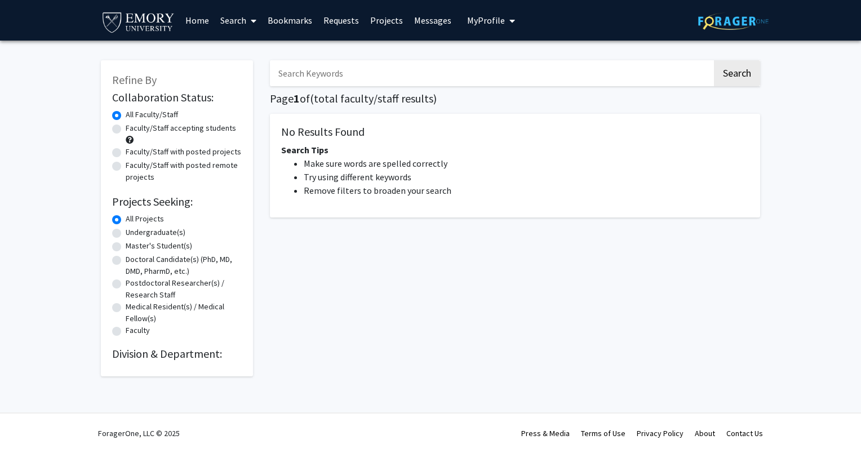 This screenshot has height=453, width=861. What do you see at coordinates (177, 354) in the screenshot?
I see `h2: Division & Department:` at bounding box center [177, 354].